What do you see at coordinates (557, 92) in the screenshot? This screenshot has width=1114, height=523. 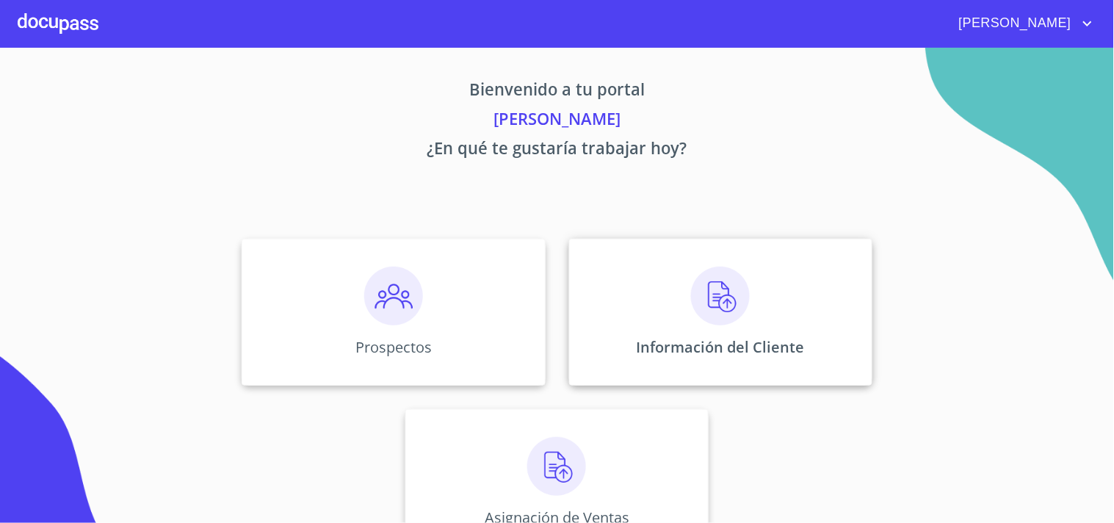 I see `p: Bienvenido a tu portal` at bounding box center [557, 92].